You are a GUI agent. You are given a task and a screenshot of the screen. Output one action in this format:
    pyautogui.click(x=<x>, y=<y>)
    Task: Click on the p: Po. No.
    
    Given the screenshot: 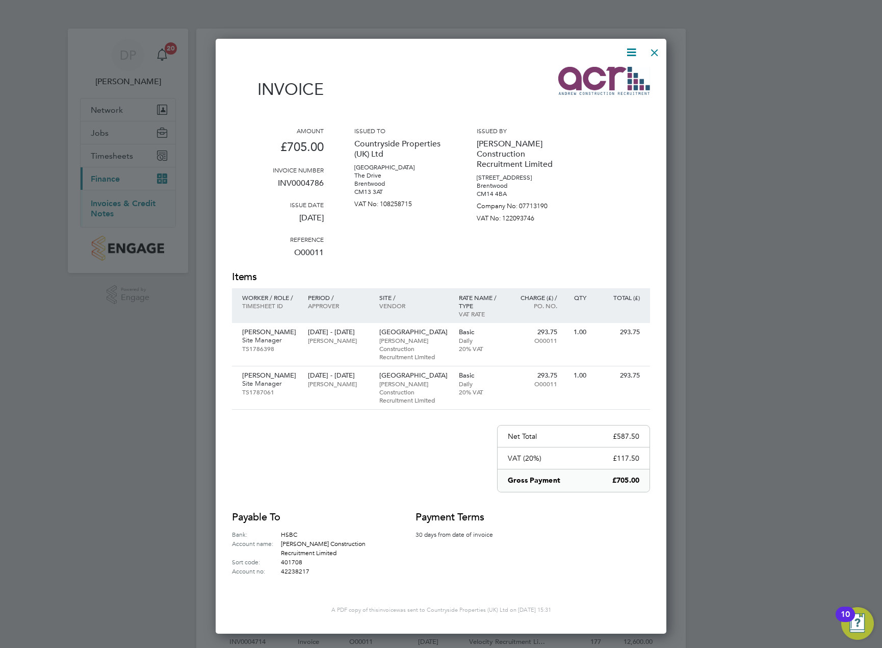 What is the action you would take?
    pyautogui.click(x=535, y=305)
    